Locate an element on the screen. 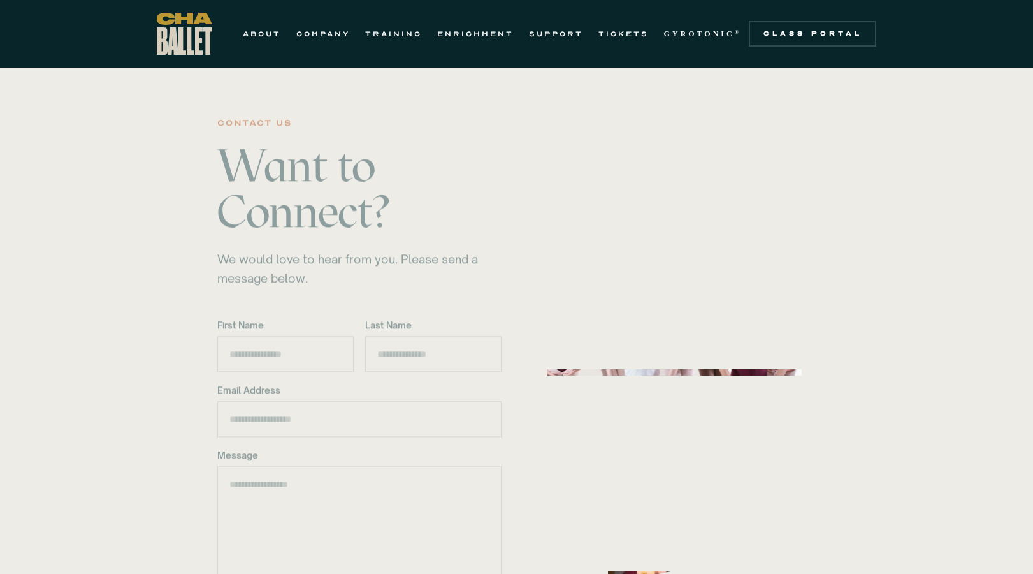 The image size is (1033, 574). a: home is located at coordinates (184, 34).